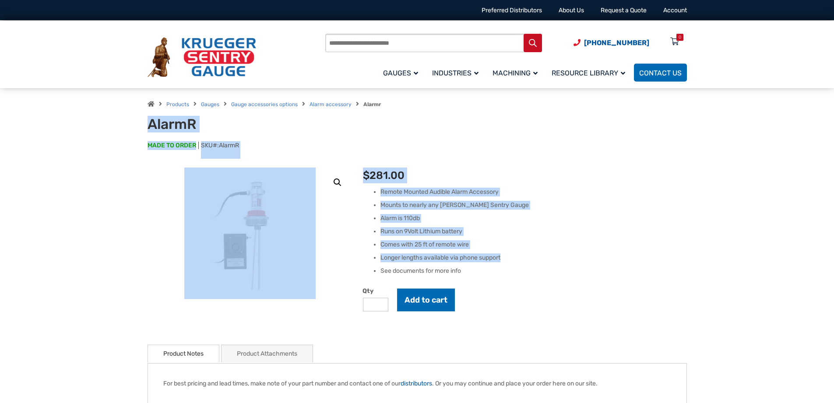 The image size is (834, 403). I want to click on a: distributors, so click(417, 383).